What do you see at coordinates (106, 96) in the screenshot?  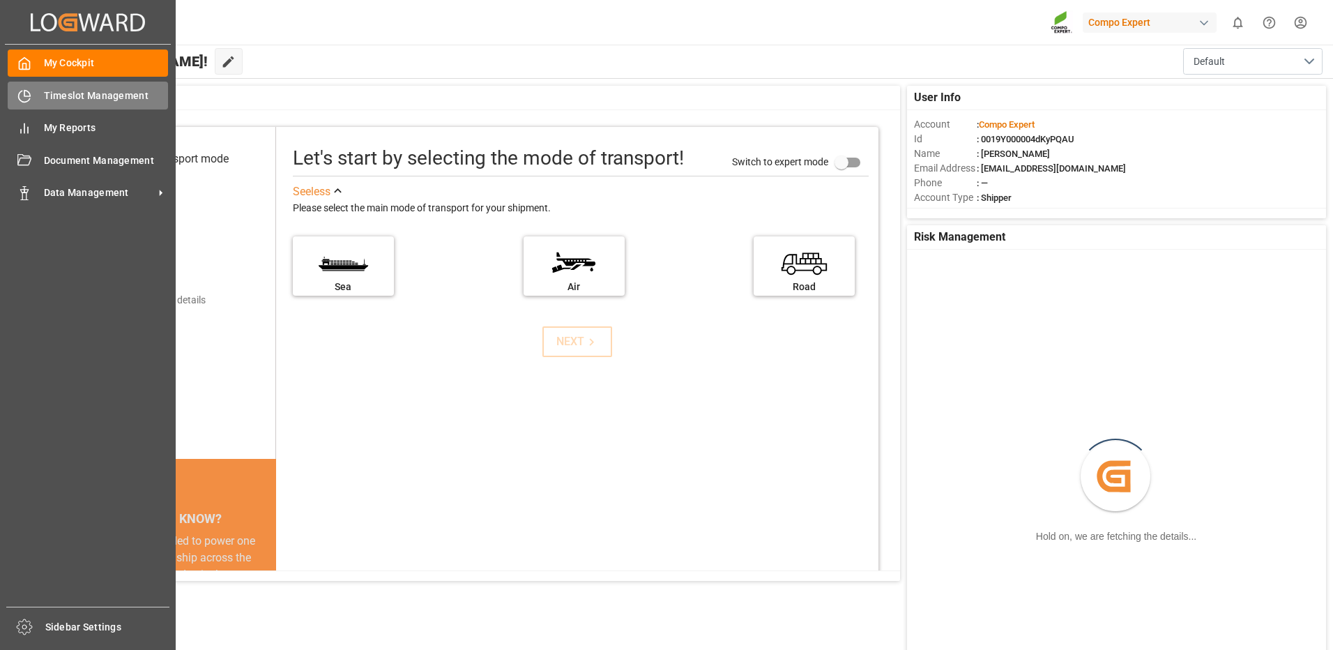 I see `span: Timeslot Management` at bounding box center [106, 96].